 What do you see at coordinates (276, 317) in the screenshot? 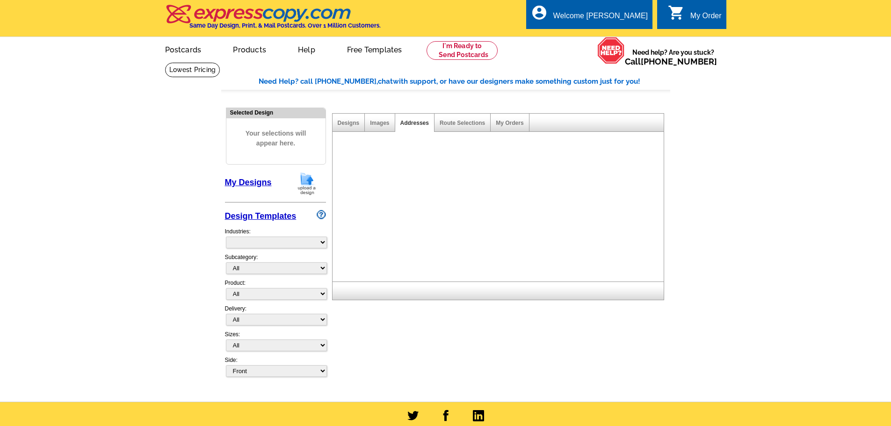
I see `div: Delivery:` at bounding box center [276, 317].